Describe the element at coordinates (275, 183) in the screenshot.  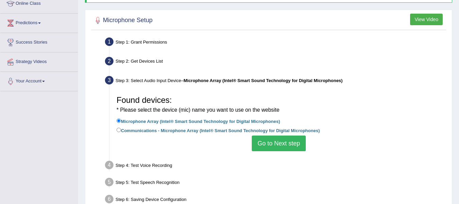
I see `div: Step 5: Test Speech Recognition` at that location.